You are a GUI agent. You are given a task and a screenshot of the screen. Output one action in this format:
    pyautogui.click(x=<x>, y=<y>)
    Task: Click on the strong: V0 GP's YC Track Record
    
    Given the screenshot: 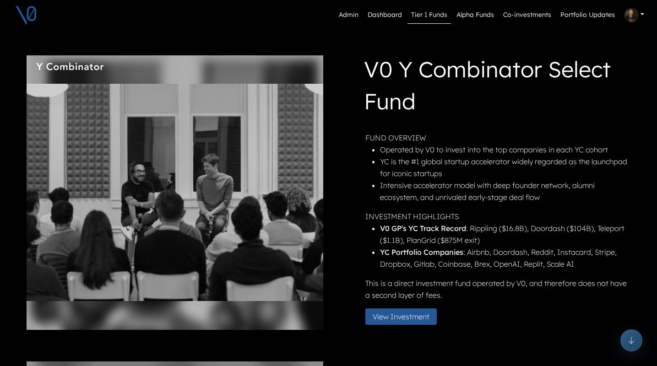 What is the action you would take?
    pyautogui.click(x=423, y=228)
    